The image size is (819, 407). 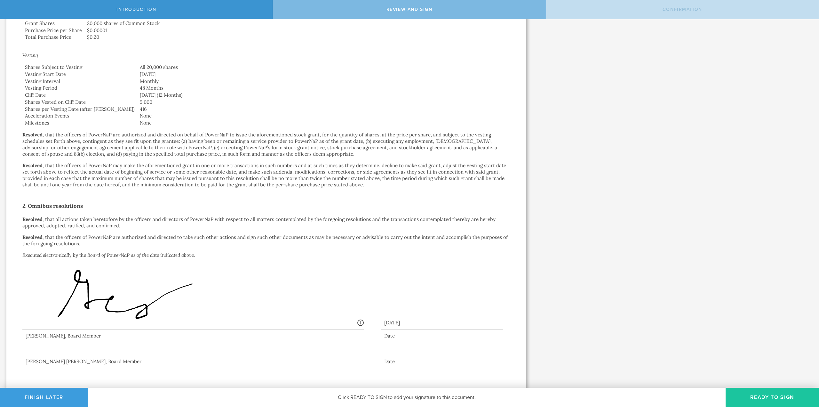 What do you see at coordinates (80, 81) in the screenshot?
I see `td: Vesting Interval` at bounding box center [80, 81].